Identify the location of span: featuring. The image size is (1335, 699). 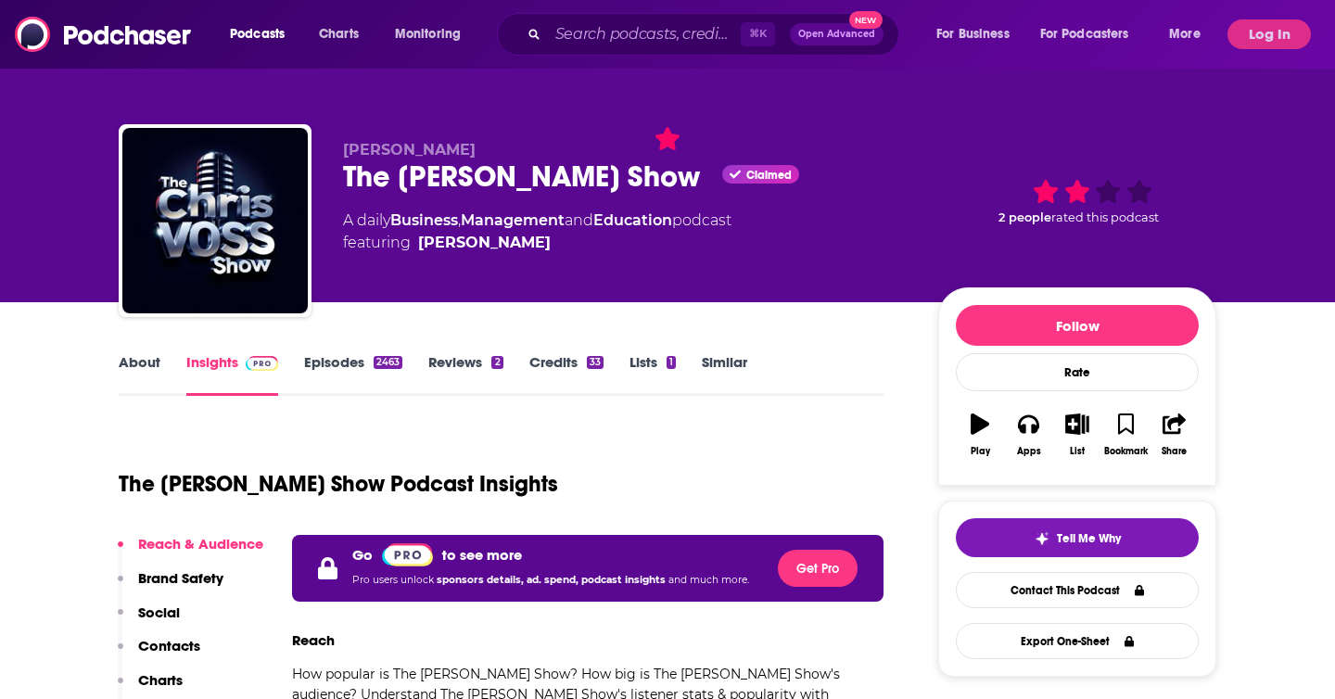
(537, 243).